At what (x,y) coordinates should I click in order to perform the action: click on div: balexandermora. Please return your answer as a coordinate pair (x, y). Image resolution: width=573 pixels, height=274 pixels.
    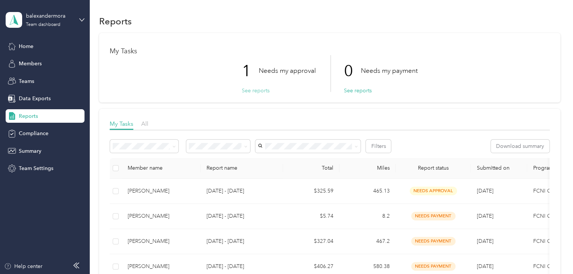
    Looking at the image, I should click on (49, 16).